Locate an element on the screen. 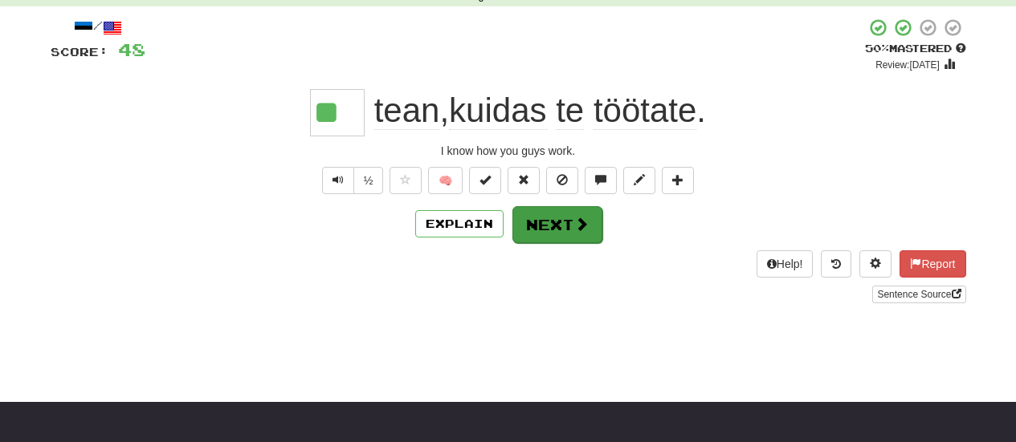 The image size is (1016, 442). button: Ignore sentence (alt+i) is located at coordinates (562, 181).